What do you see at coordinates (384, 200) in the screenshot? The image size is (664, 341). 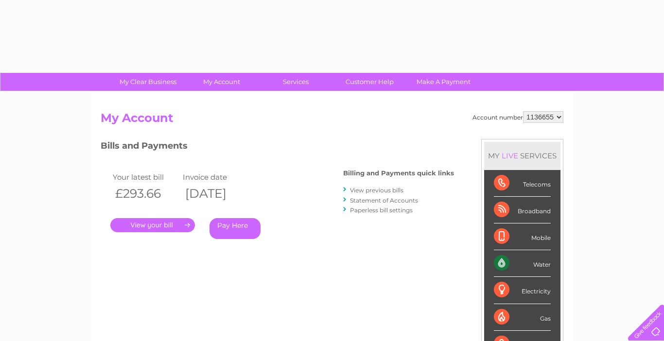 I see `a: Statement of Accounts` at bounding box center [384, 200].